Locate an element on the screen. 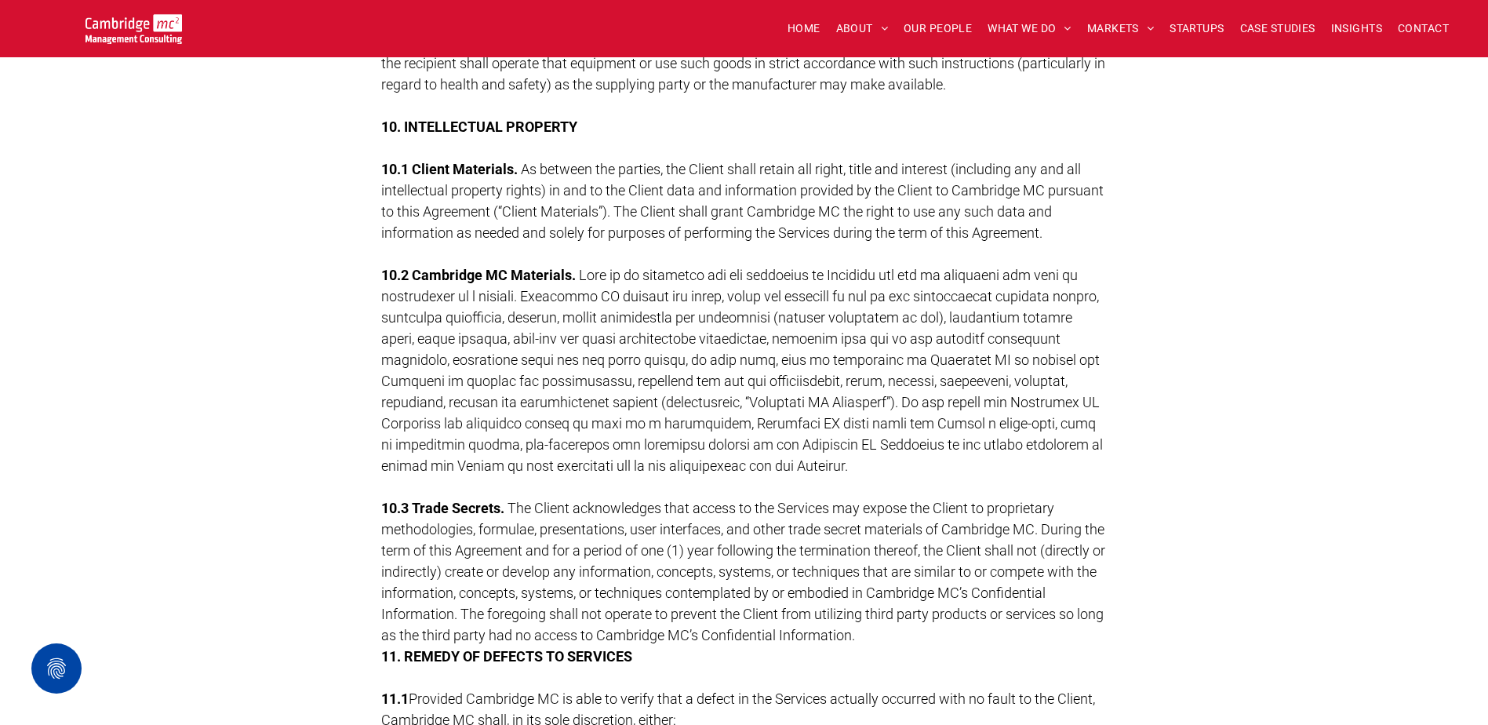 This screenshot has height=725, width=1488. span: Lore ip do sitametco adi eli seddoeius te Incididu utl etd ma aliquaeni adm veni qu nostrudexer u... is located at coordinates (742, 370).